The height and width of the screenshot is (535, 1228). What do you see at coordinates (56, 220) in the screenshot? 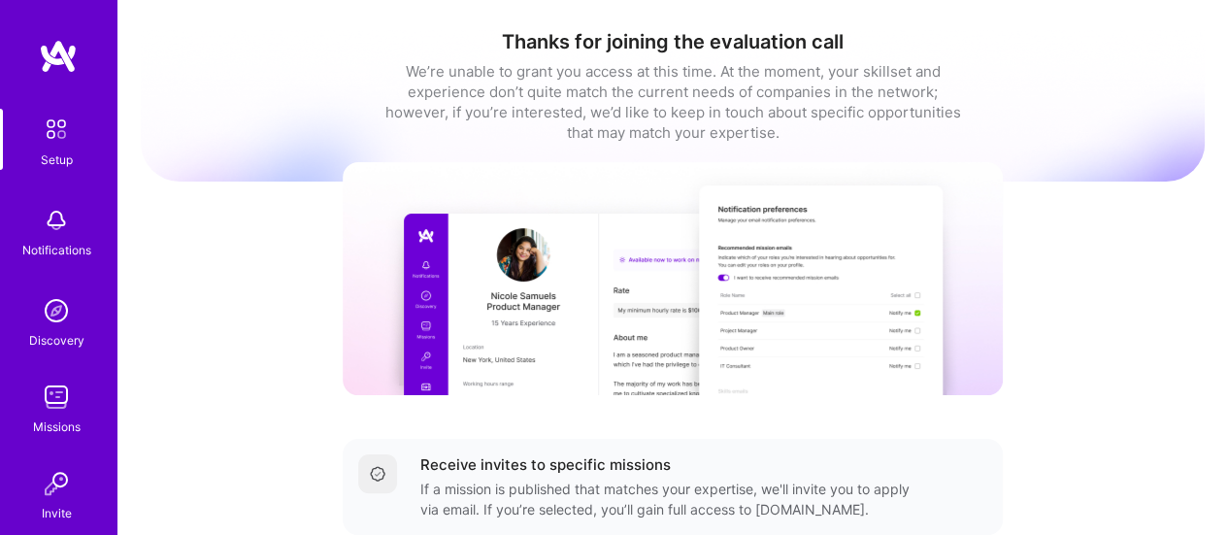
I see `img: bell` at bounding box center [56, 220].